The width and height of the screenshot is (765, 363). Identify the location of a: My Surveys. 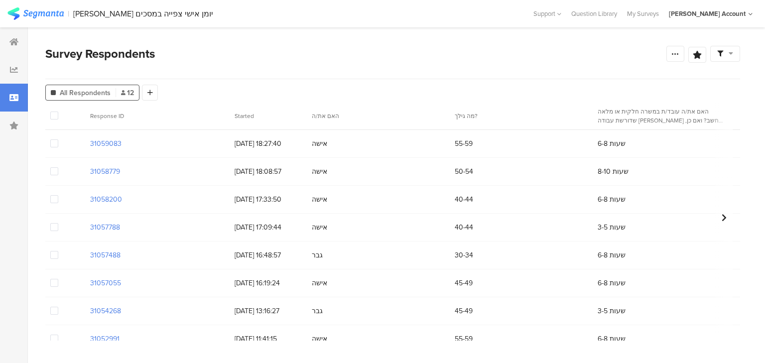
(643, 13).